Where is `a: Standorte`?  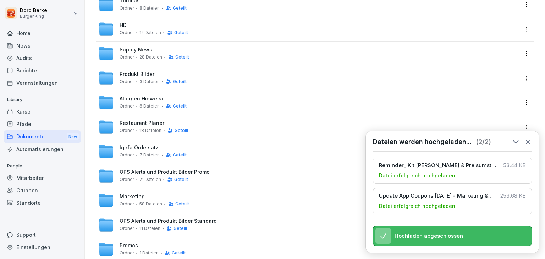
a: Standorte is located at coordinates (42, 203).